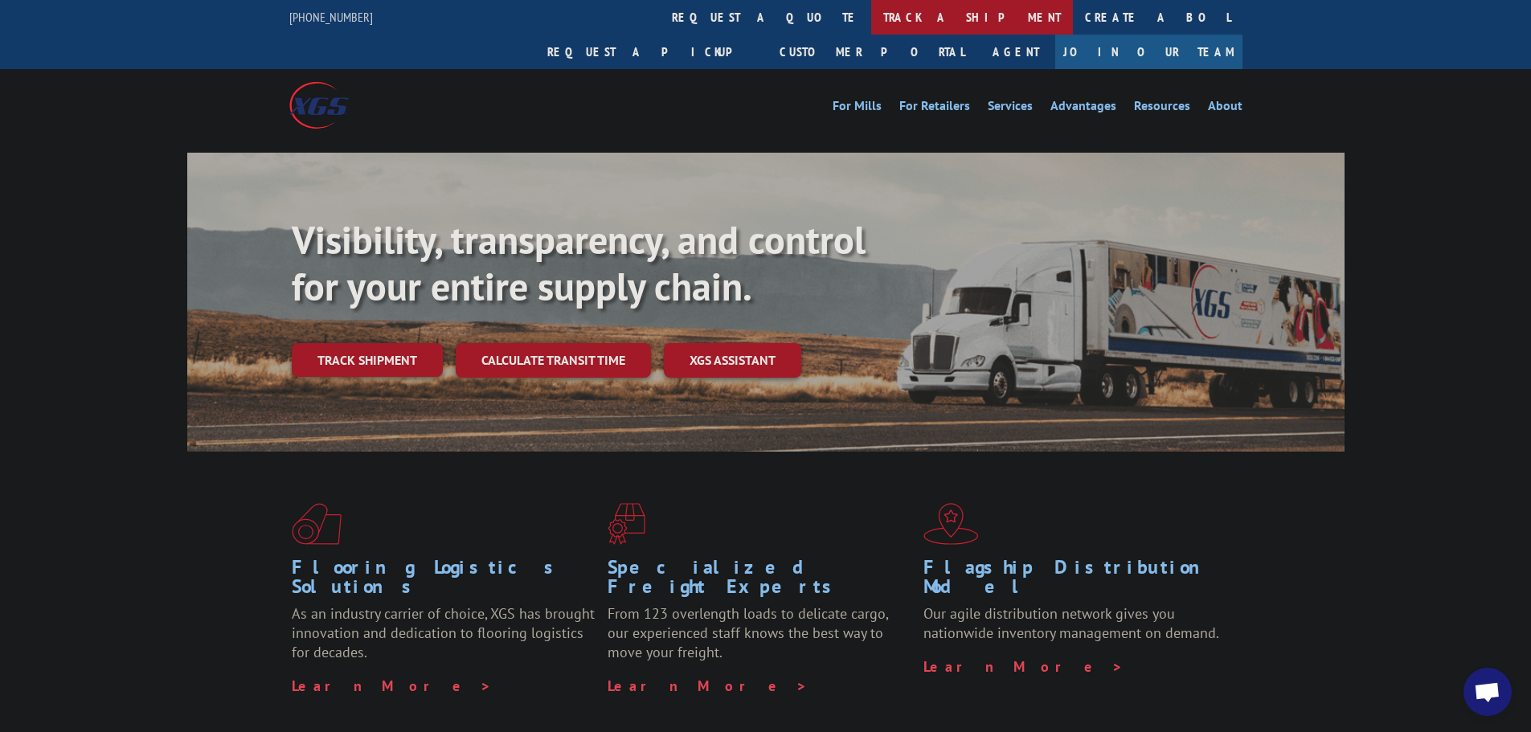 The width and height of the screenshot is (1531, 732). Describe the element at coordinates (759, 581) in the screenshot. I see `h1: Specialized Freight Experts` at that location.